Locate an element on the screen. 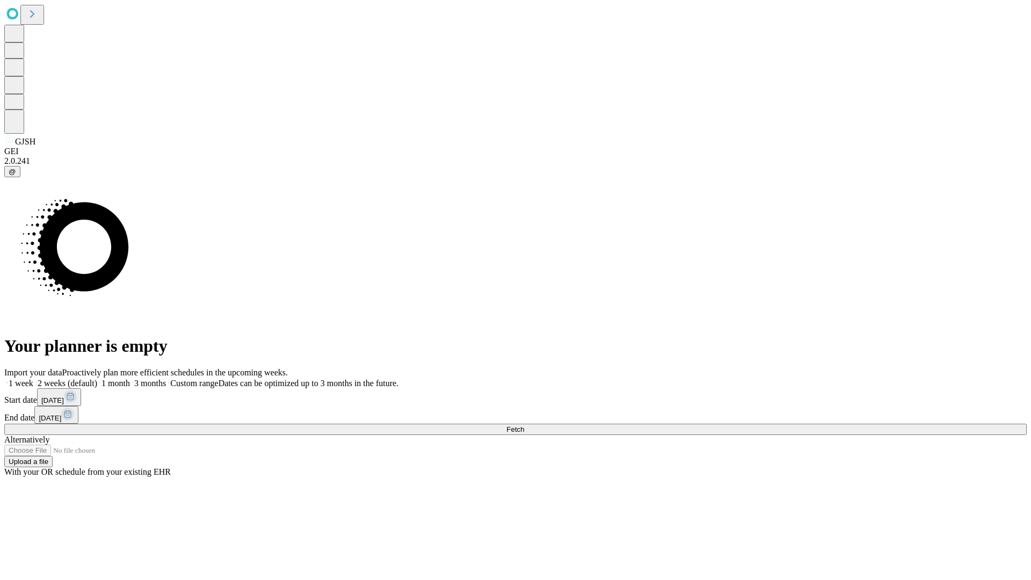 The width and height of the screenshot is (1031, 580). span: Proactively plan more efficient schedules in the upcoming weeks. is located at coordinates (175, 372).